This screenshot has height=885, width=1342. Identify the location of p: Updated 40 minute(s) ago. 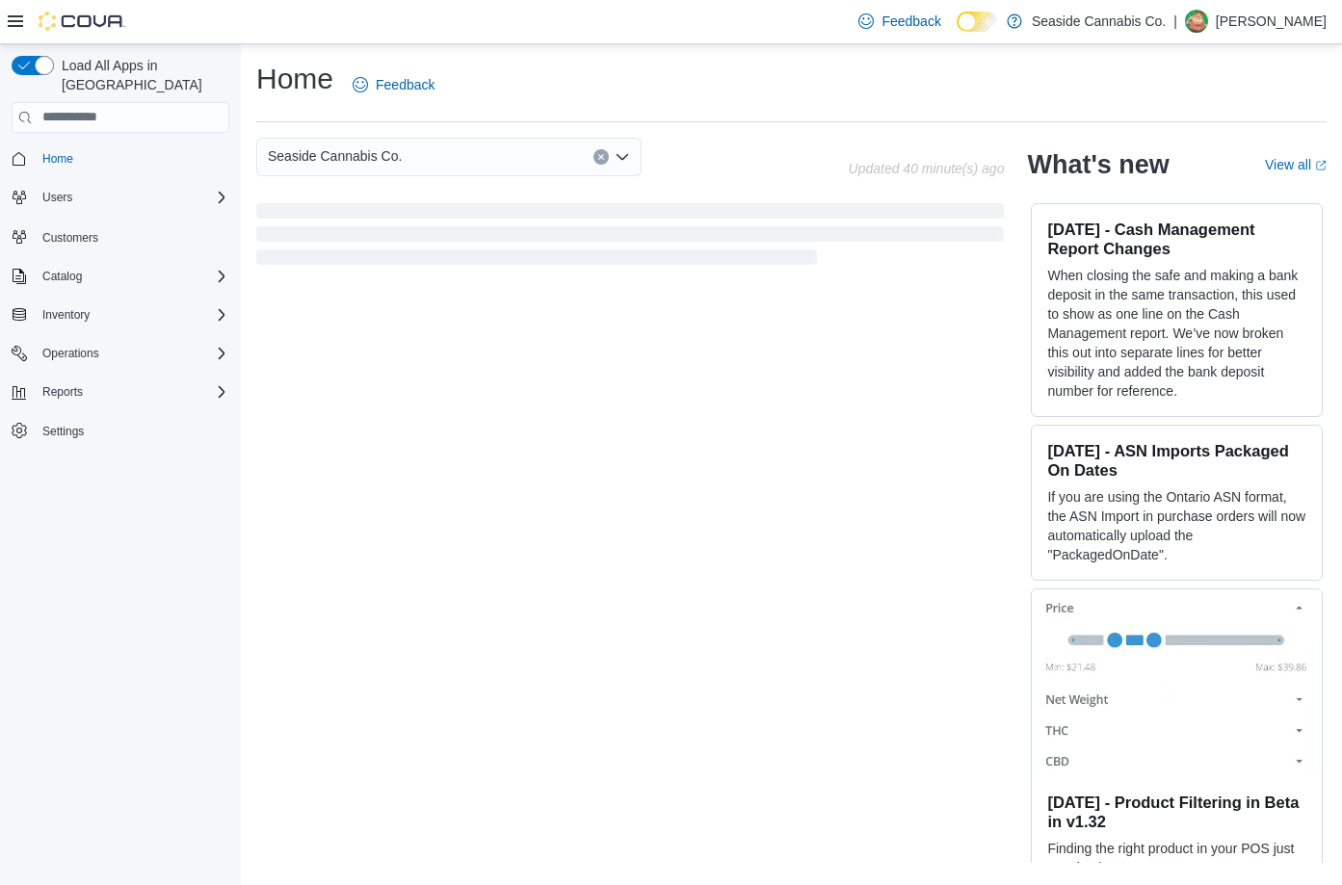
(927, 169).